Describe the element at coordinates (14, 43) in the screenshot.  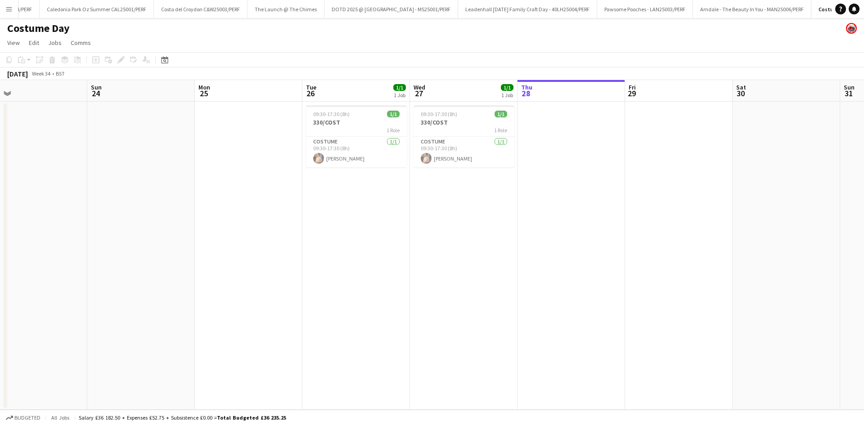
I see `a: View` at that location.